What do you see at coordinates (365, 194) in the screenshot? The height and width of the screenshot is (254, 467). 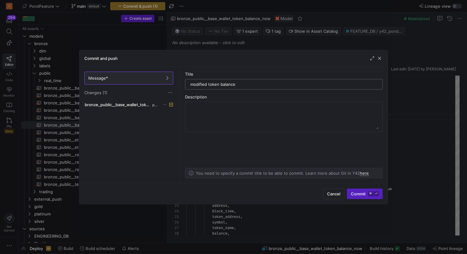 I see `span: Commit` at bounding box center [365, 194].